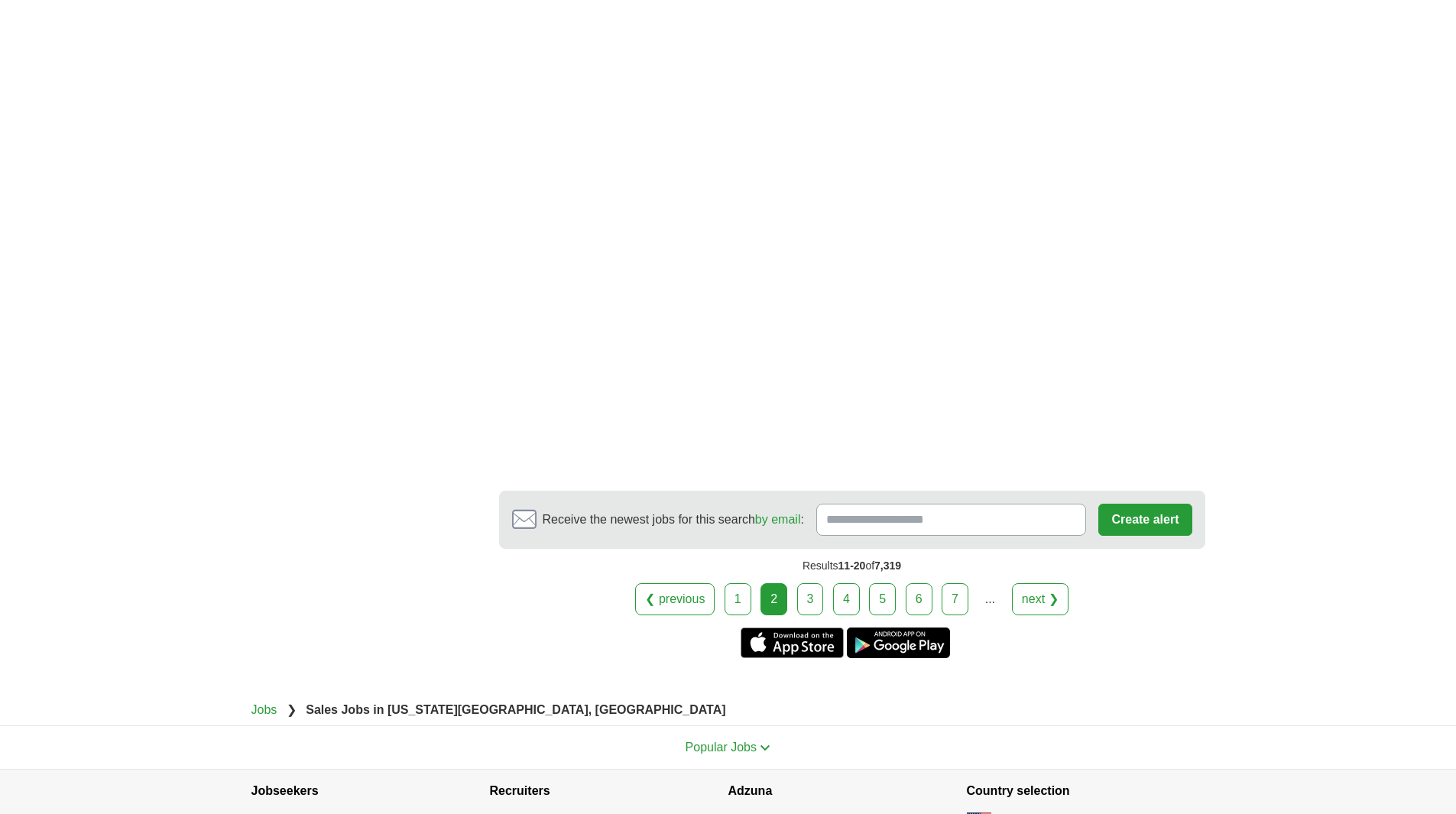  Describe the element at coordinates (774, 600) in the screenshot. I see `div: 2` at that location.